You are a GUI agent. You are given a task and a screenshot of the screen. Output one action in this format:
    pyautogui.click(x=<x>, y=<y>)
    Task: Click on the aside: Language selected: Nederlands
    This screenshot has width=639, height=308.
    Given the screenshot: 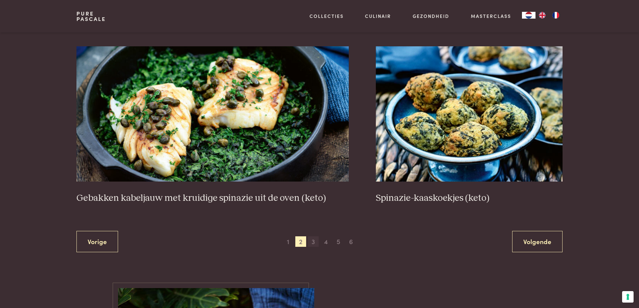 What is the action you would take?
    pyautogui.click(x=542, y=15)
    